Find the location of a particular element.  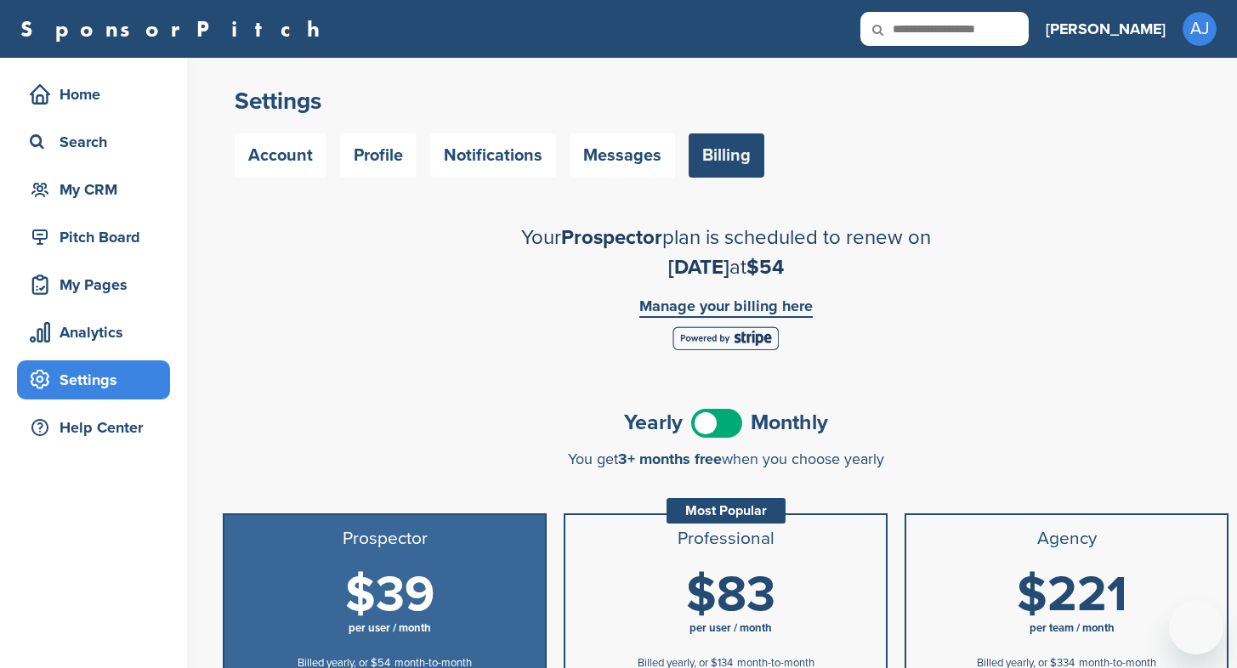

a: Settings is located at coordinates (94, 380).